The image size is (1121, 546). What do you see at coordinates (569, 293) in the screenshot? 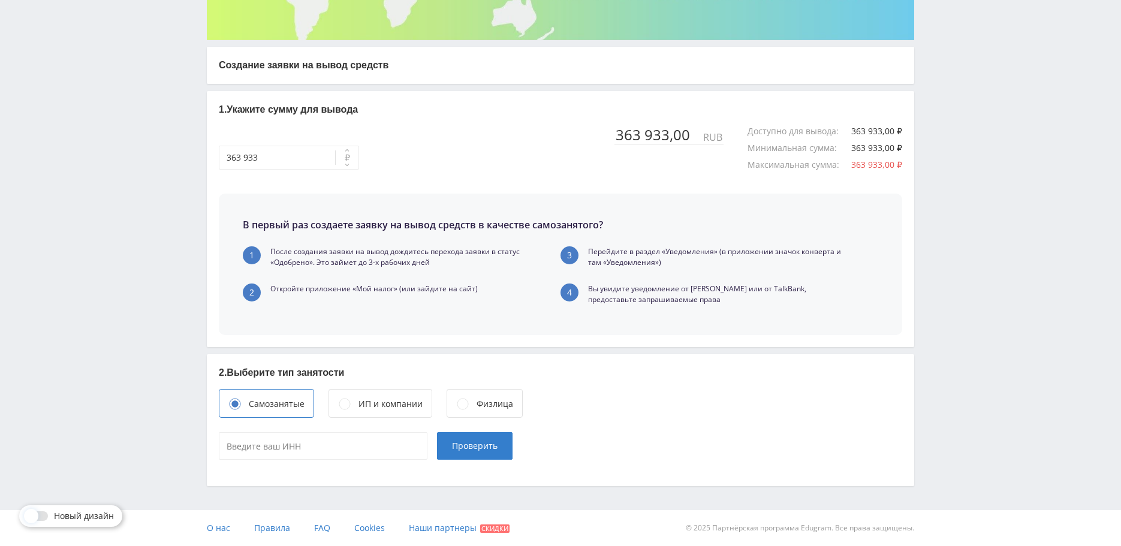
I see `div: 4` at bounding box center [569, 293].